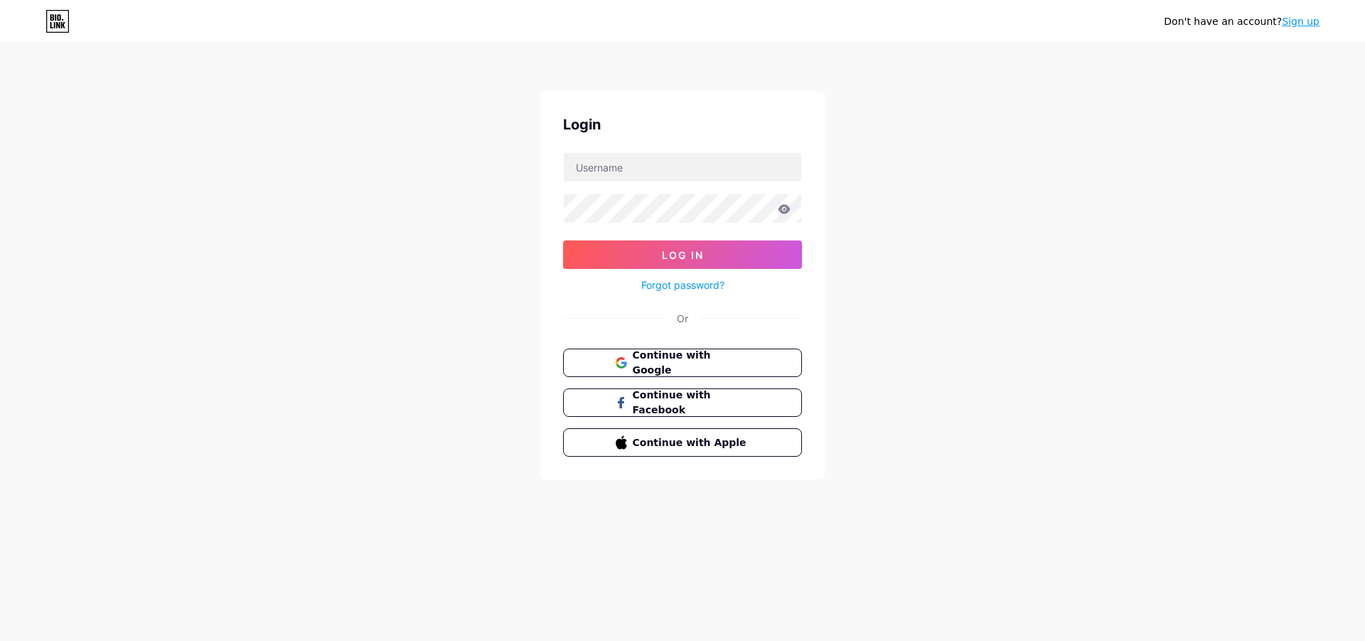 This screenshot has width=1365, height=641. Describe the element at coordinates (683, 167) in the screenshot. I see `input: Username` at that location.